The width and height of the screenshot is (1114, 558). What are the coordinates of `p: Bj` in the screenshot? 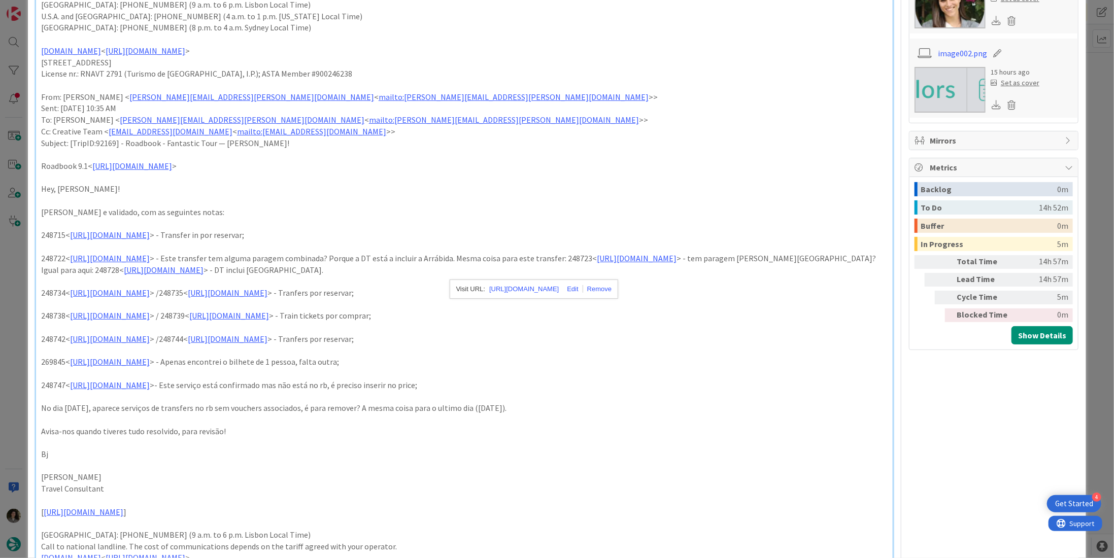 It's located at (464, 454).